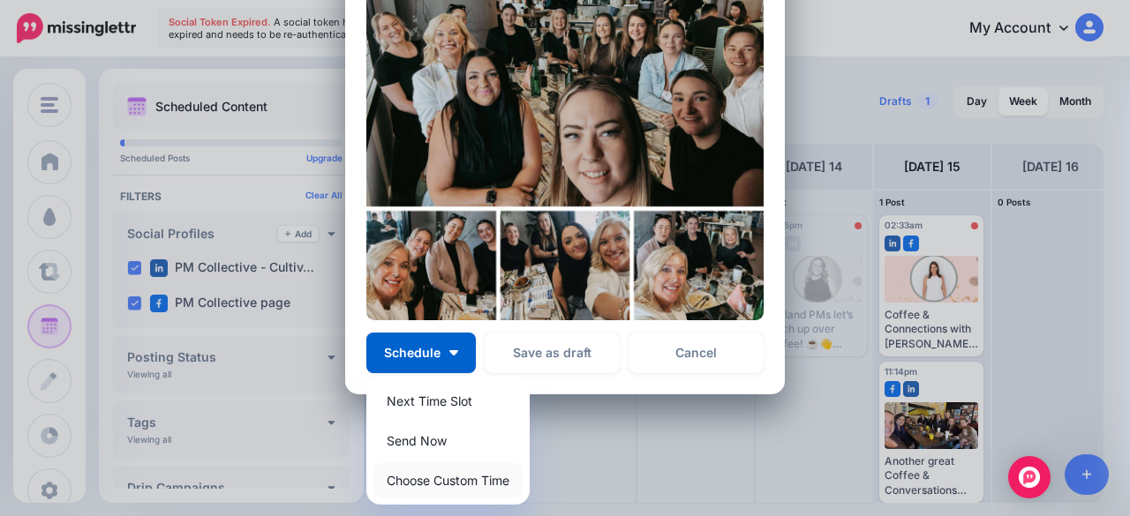  Describe the element at coordinates (447, 440) in the screenshot. I see `a: Send Now` at that location.